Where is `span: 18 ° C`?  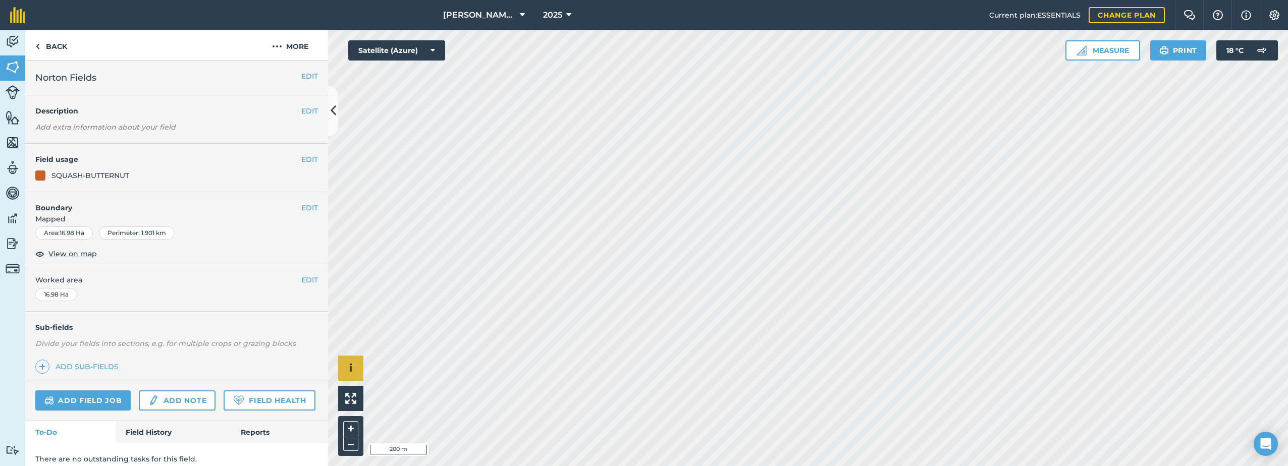 span: 18 ° C is located at coordinates (1235, 50).